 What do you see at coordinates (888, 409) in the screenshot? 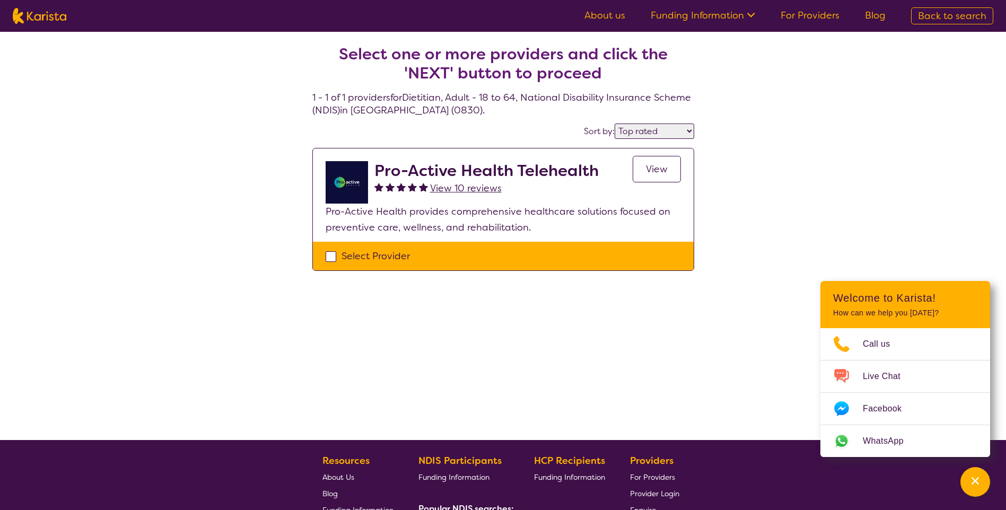
I see `span: Facebook` at bounding box center [888, 409].